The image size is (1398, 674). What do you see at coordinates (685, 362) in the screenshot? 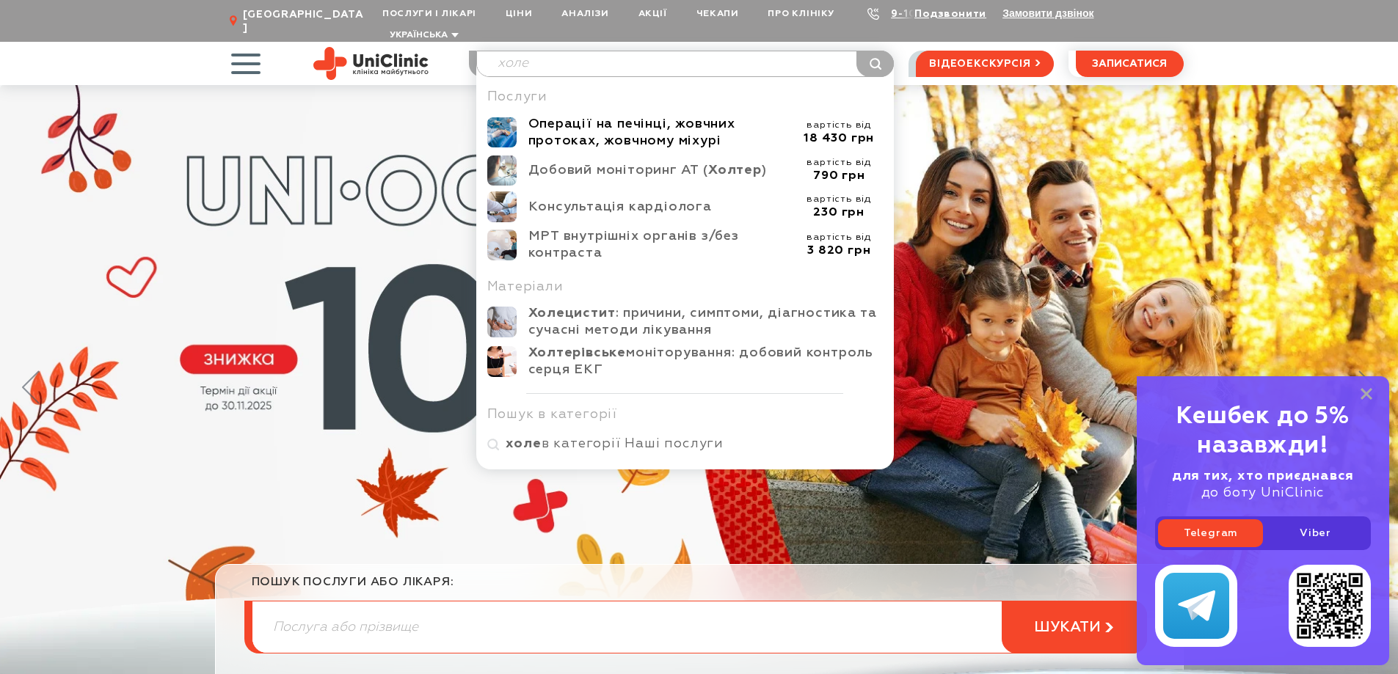
I see `a: Холтерівське моніторування: добовий контроль серця ЕКГ Холтерівськемоніторування: добовий контрол...` at bounding box center [685, 362].